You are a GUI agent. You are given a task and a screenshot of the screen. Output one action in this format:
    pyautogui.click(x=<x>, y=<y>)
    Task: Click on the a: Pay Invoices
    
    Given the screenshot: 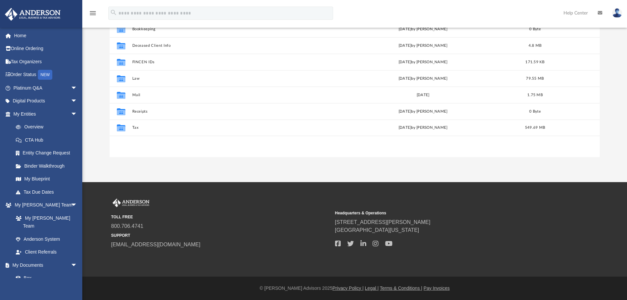 What is the action you would take?
    pyautogui.click(x=437, y=288)
    